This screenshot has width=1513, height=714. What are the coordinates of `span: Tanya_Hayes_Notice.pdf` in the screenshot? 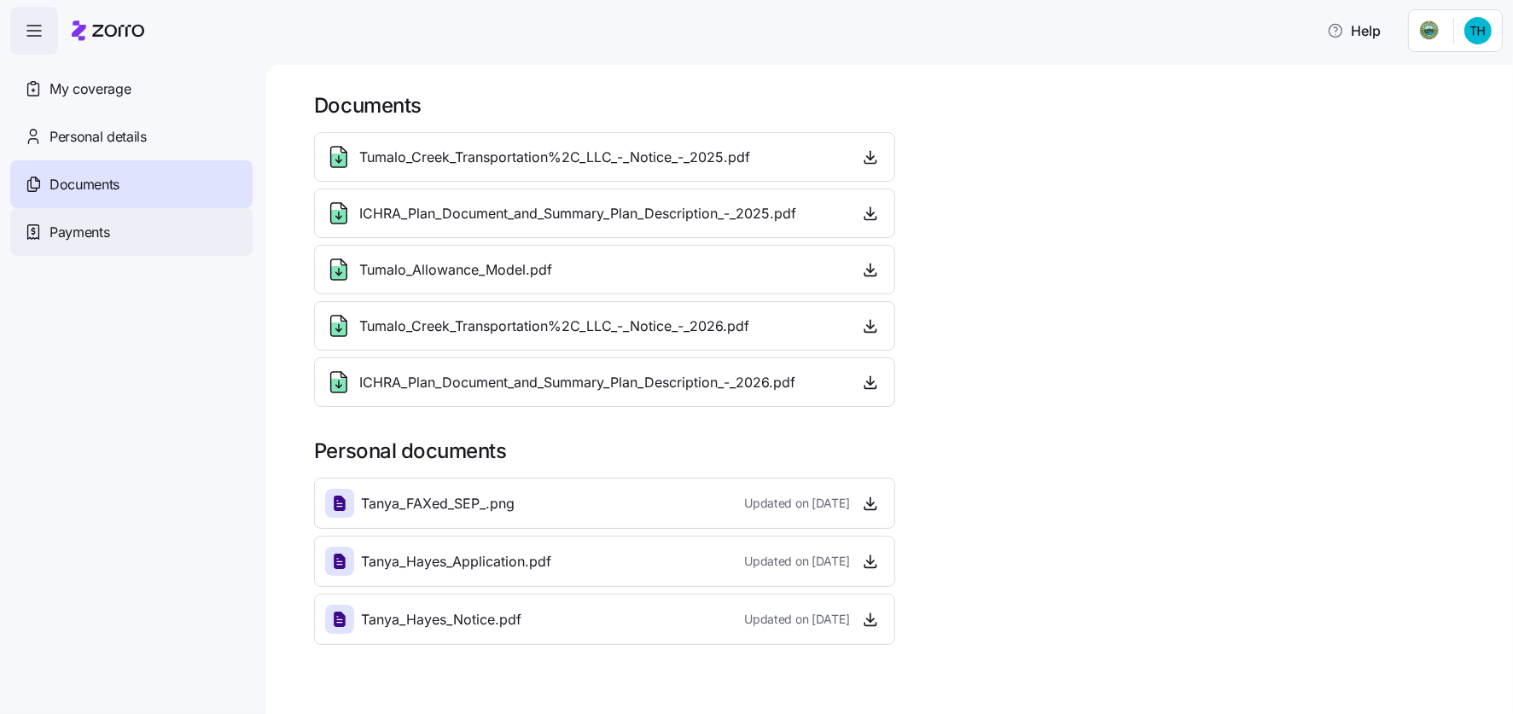 It's located at (441, 619).